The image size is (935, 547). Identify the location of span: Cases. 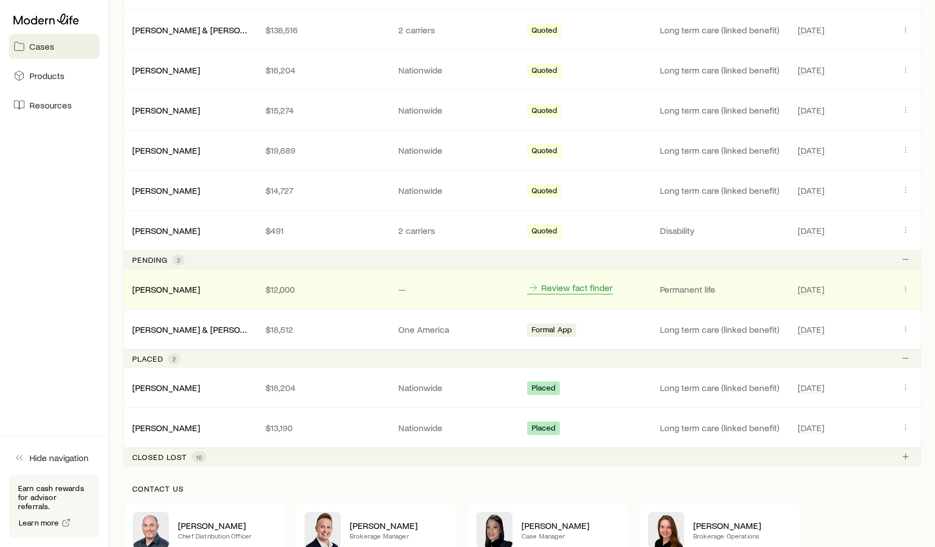
(42, 46).